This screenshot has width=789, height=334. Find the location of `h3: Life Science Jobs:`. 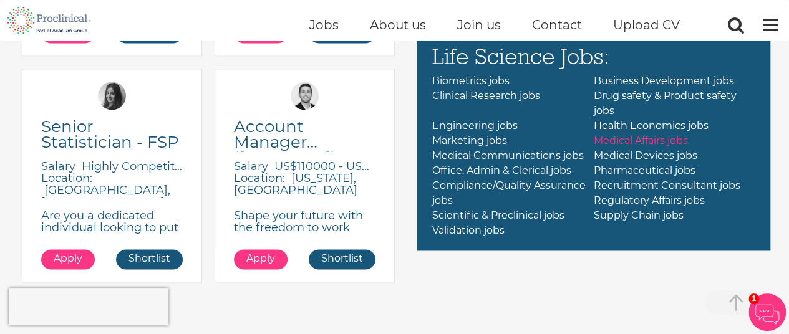

h3: Life Science Jobs: is located at coordinates (594, 55).